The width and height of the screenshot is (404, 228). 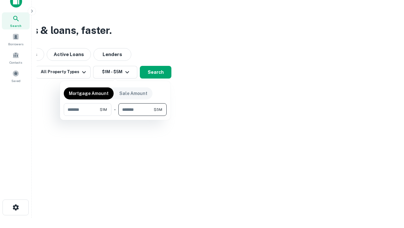 I want to click on span: $5M, so click(x=158, y=109).